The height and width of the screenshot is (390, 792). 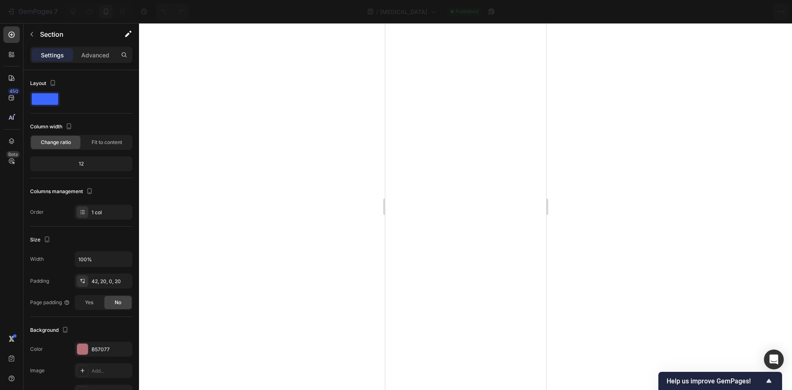 I want to click on div: Columns management, so click(x=62, y=191).